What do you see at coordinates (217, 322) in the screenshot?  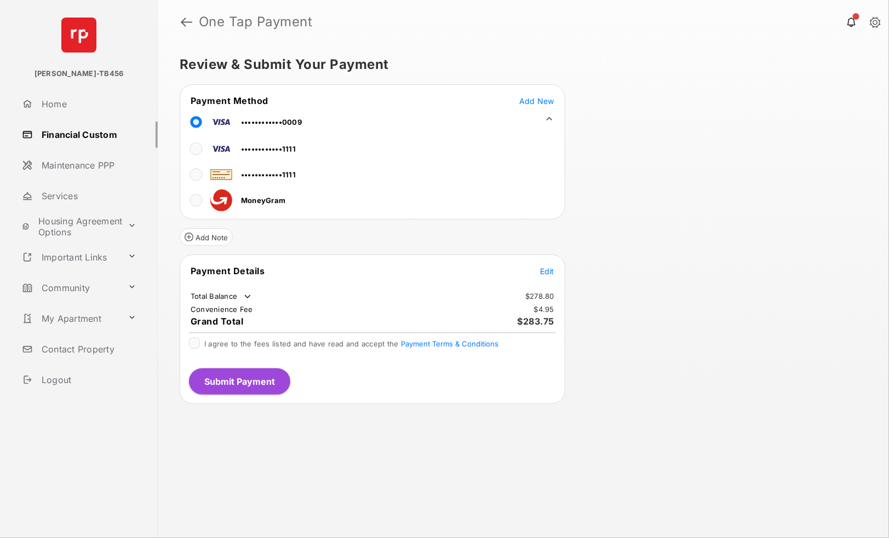 I see `span: Grand Total` at bounding box center [217, 322].